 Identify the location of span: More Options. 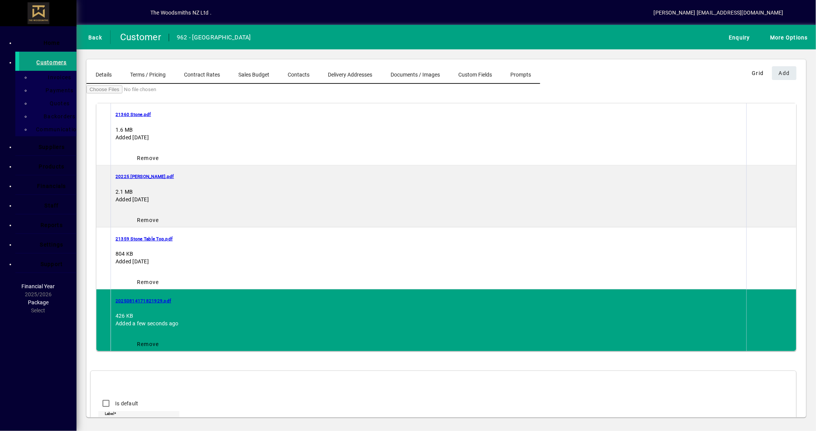
(787, 37).